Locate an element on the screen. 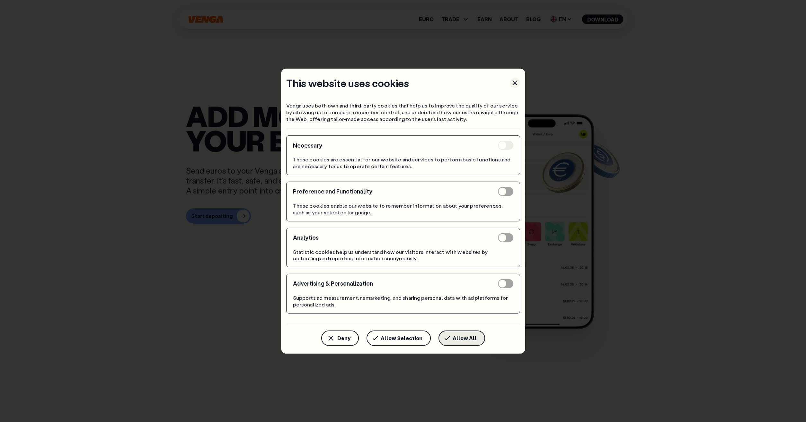  button: Deny is located at coordinates (340, 338).